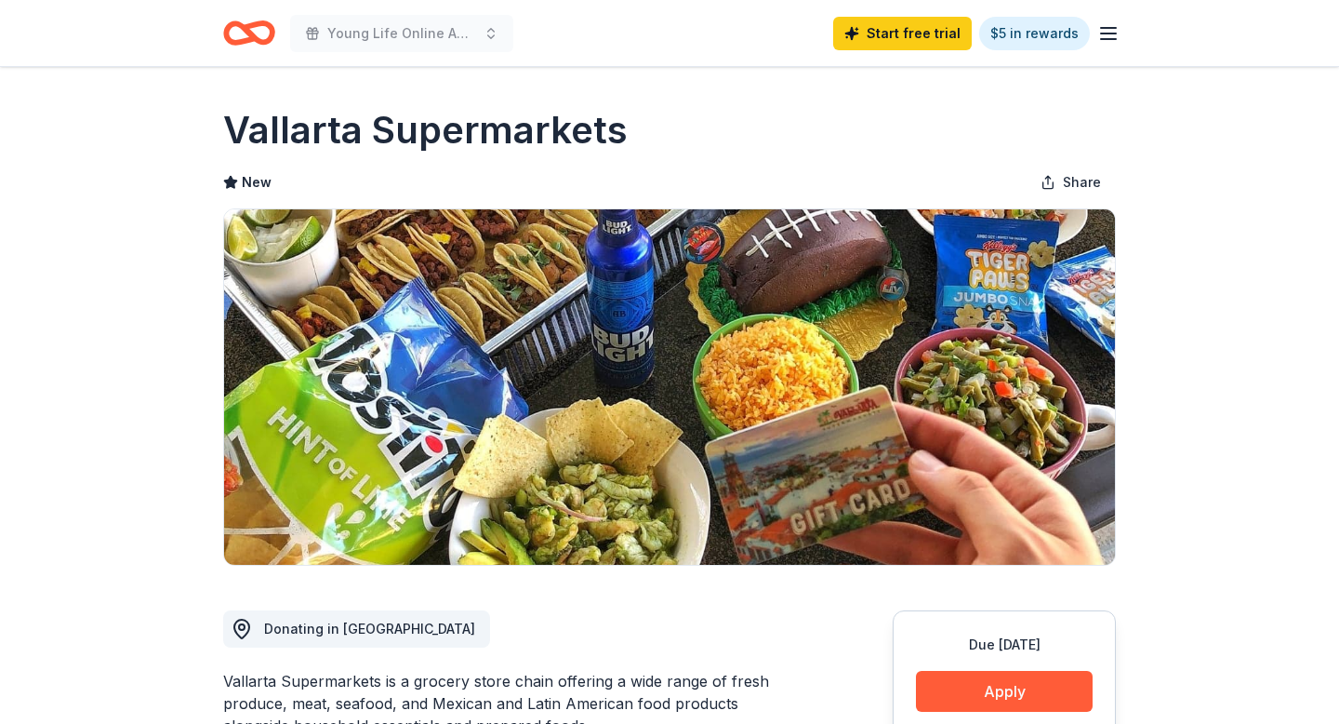 The image size is (1339, 724). What do you see at coordinates (425, 130) in the screenshot?
I see `h1: Vallarta Supermarkets` at bounding box center [425, 130].